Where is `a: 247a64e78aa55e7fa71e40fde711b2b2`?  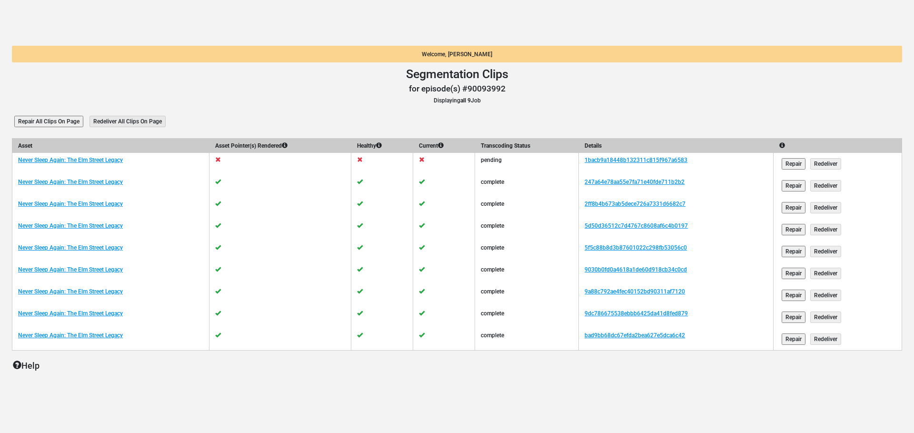 a: 247a64e78aa55e7fa71e40fde711b2b2 is located at coordinates (635, 182).